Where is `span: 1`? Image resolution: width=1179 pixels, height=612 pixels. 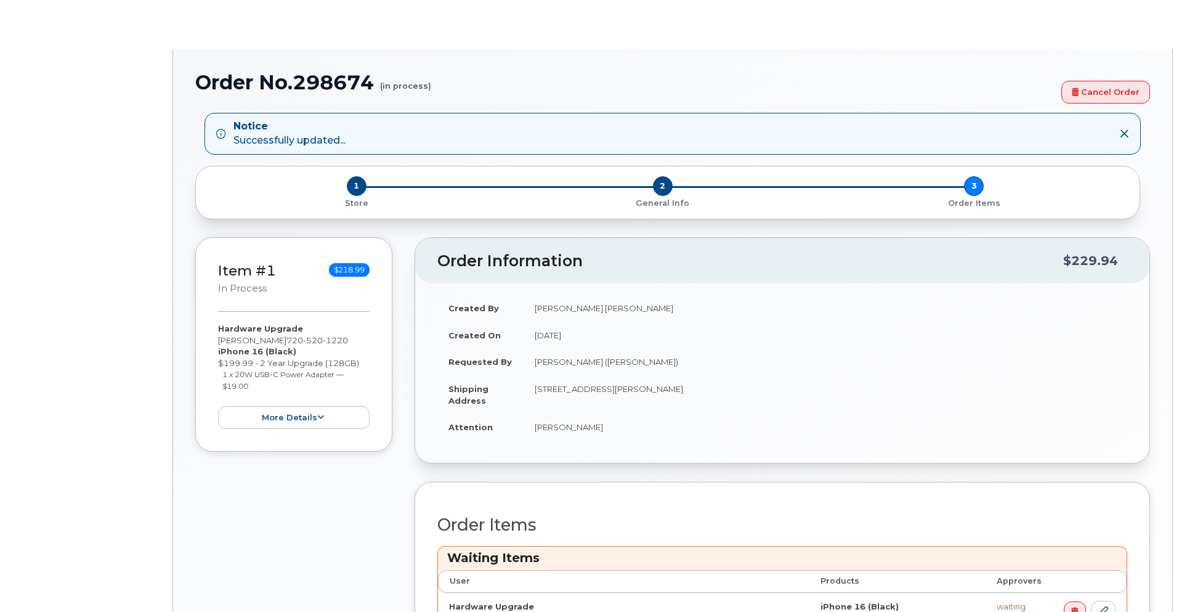 span: 1 is located at coordinates (357, 186).